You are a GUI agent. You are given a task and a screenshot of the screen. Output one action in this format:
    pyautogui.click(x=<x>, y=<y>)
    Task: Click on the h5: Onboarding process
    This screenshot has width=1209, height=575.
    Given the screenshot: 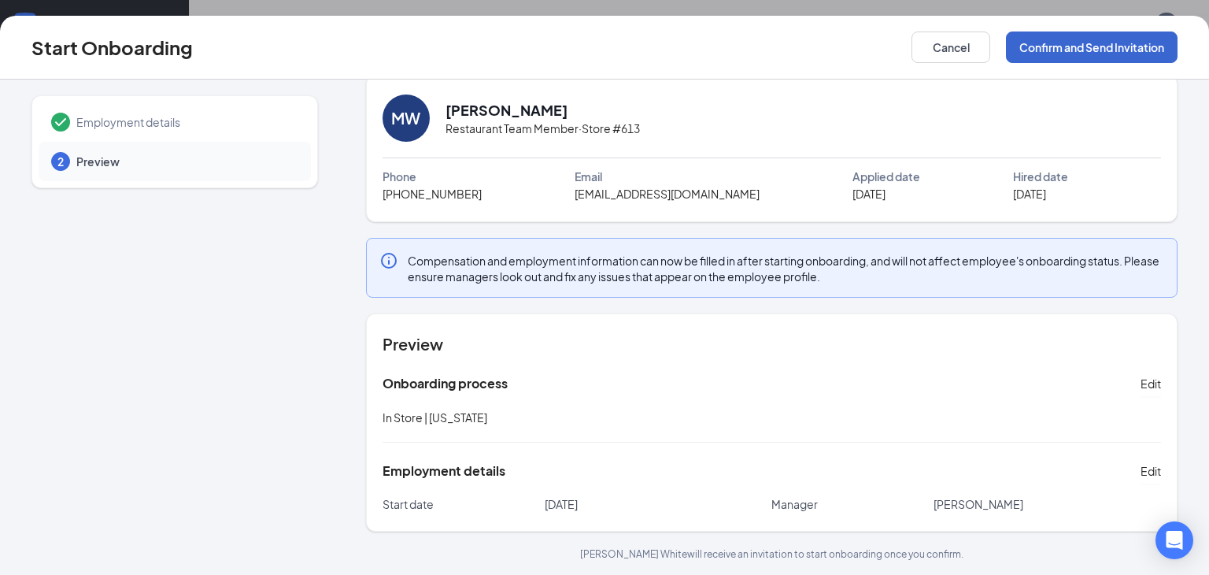 What is the action you would take?
    pyautogui.click(x=445, y=383)
    